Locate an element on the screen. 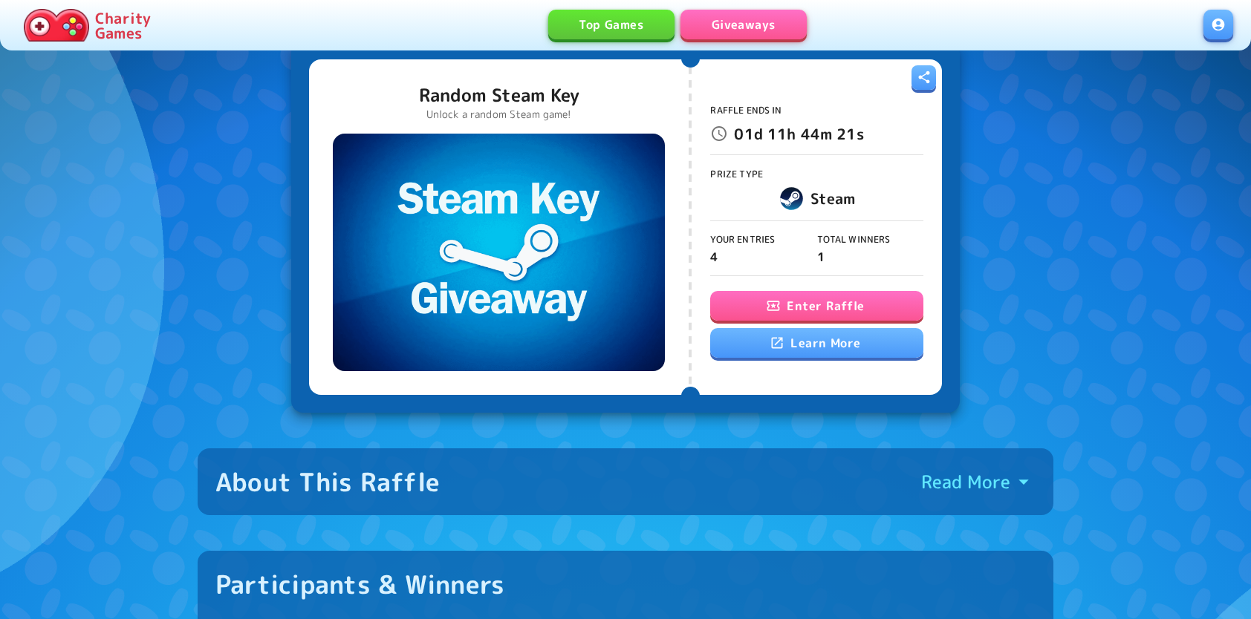 The height and width of the screenshot is (619, 1251). p: Unlock a random Steam game! is located at coordinates (499, 114).